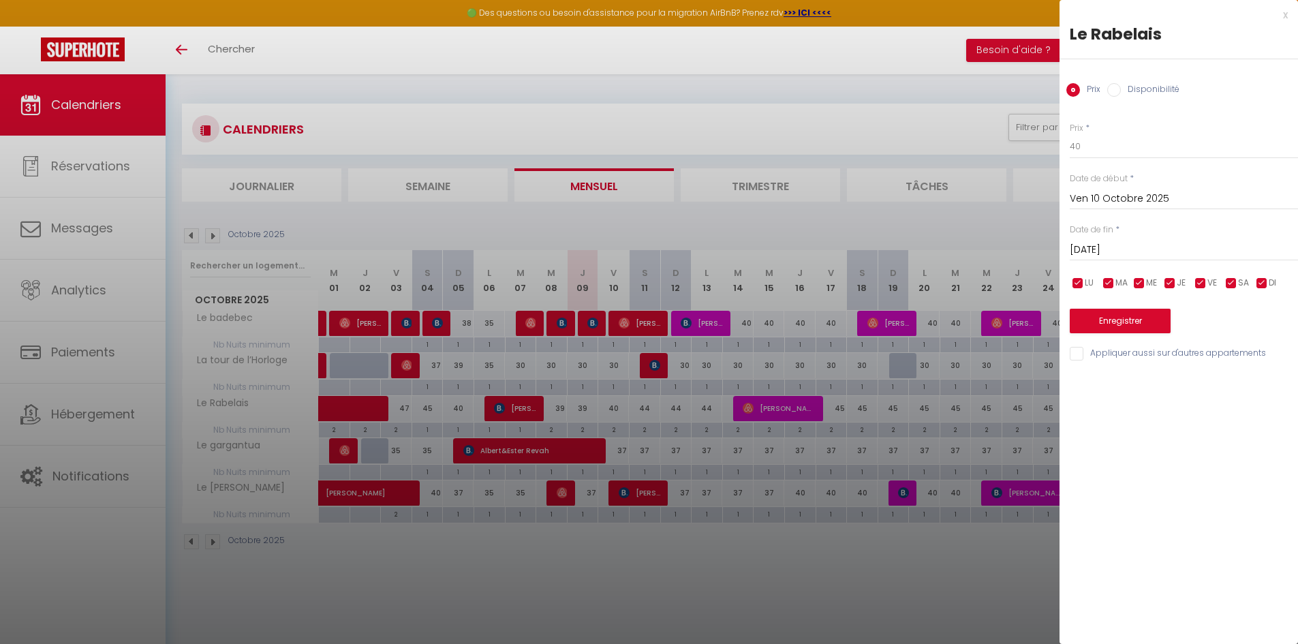 This screenshot has height=644, width=1298. What do you see at coordinates (1273, 283) in the screenshot?
I see `span: DI` at bounding box center [1273, 283].